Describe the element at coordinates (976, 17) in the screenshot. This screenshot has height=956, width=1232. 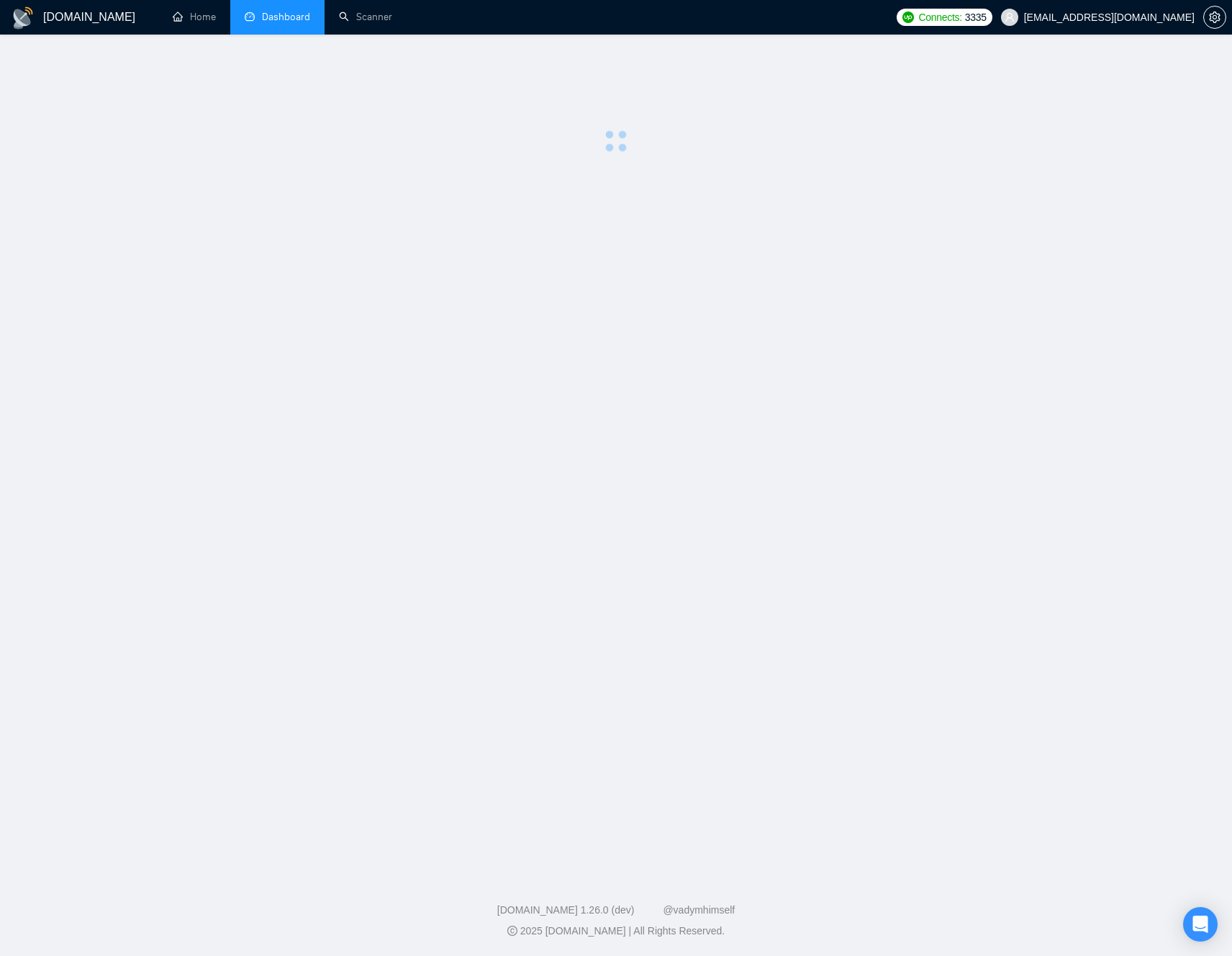
I see `span: 3335` at that location.